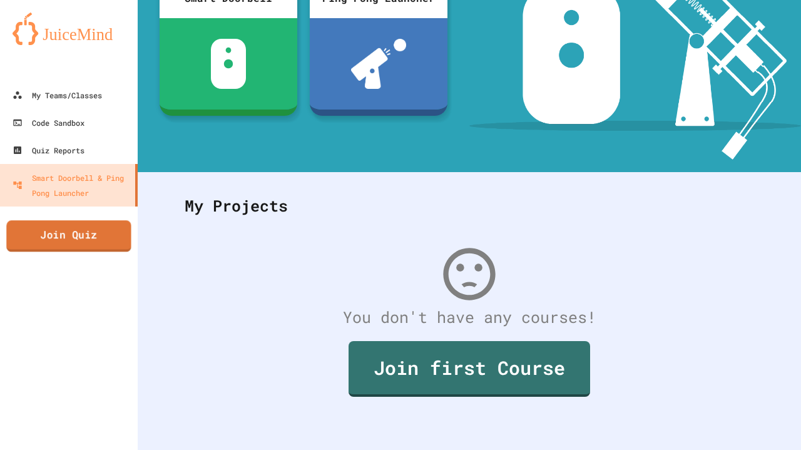 This screenshot has width=801, height=450. I want to click on img: ppl-with-ball.png, so click(379, 64).